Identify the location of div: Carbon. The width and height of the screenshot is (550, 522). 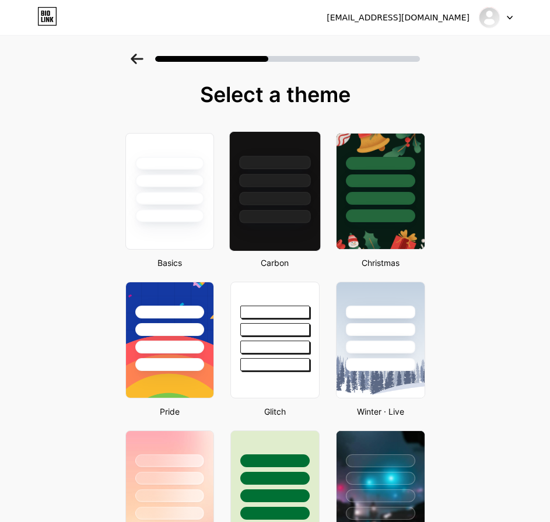
(275, 263).